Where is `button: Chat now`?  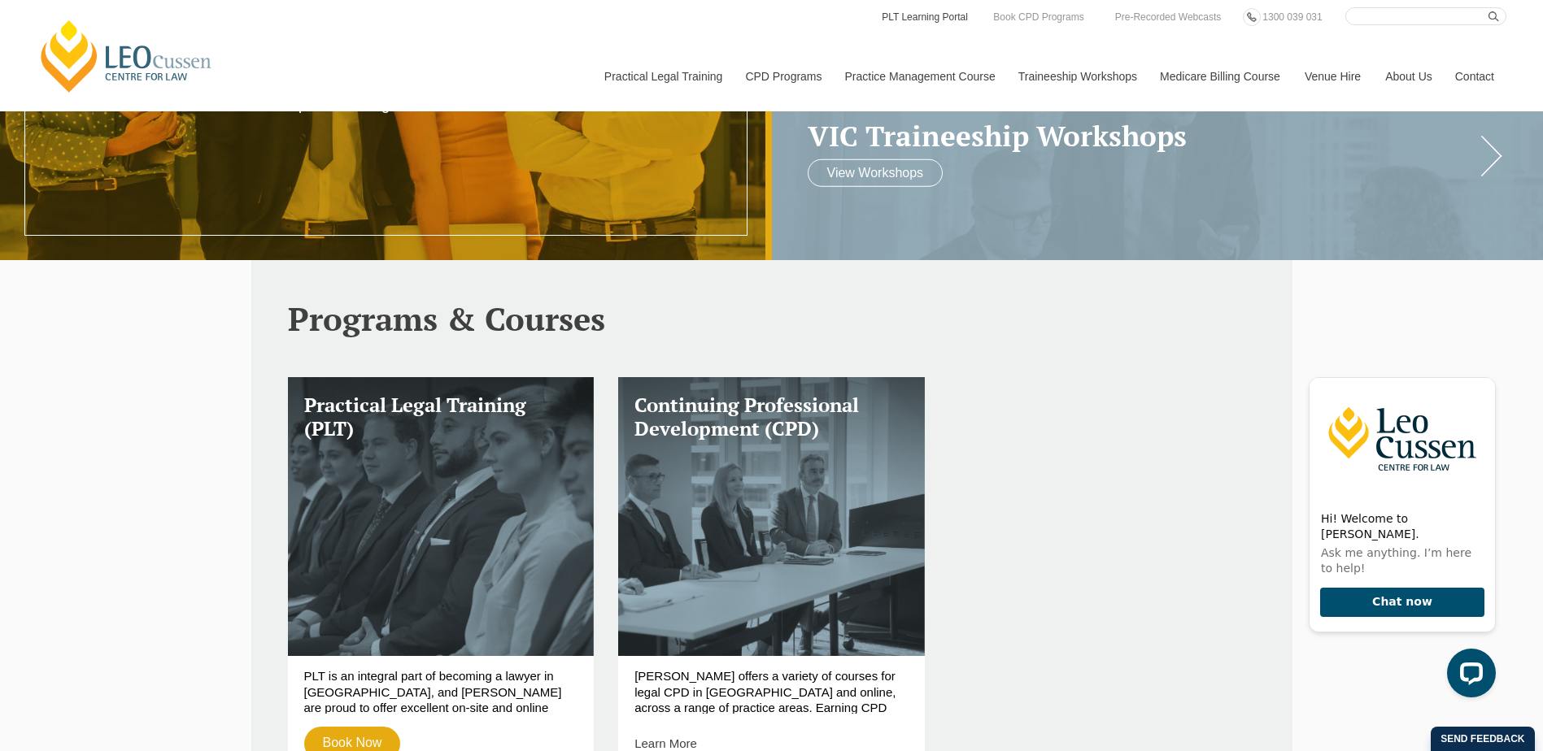 button: Chat now is located at coordinates (107, 239).